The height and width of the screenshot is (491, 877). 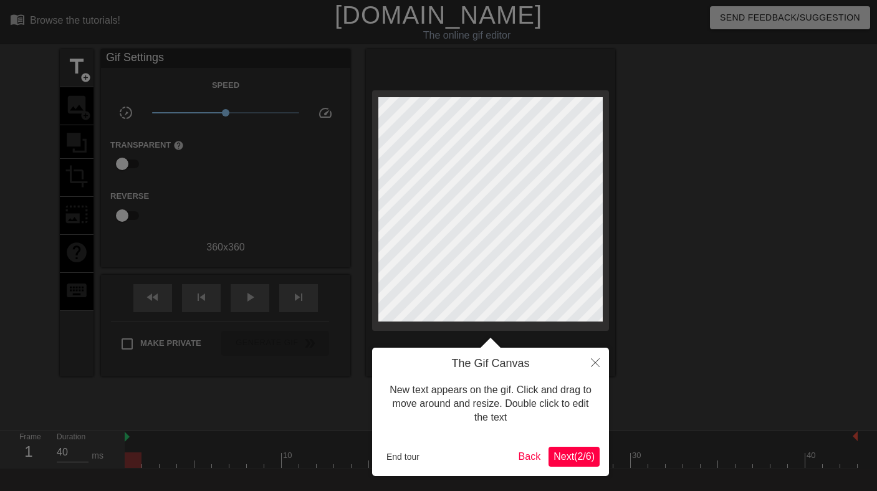 What do you see at coordinates (530, 457) in the screenshot?
I see `button: Back` at bounding box center [530, 457].